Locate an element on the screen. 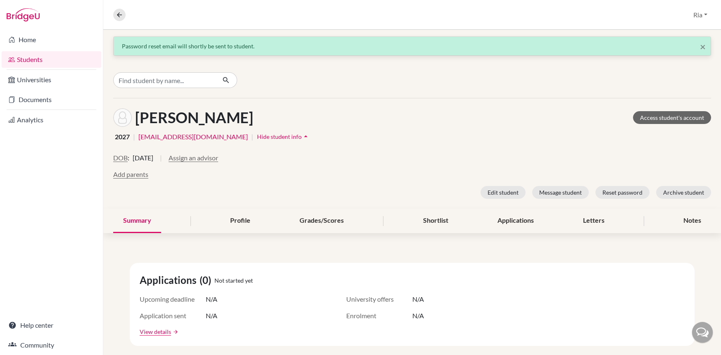  div: Password reset email will shortly be sent to student. is located at coordinates (412, 46).